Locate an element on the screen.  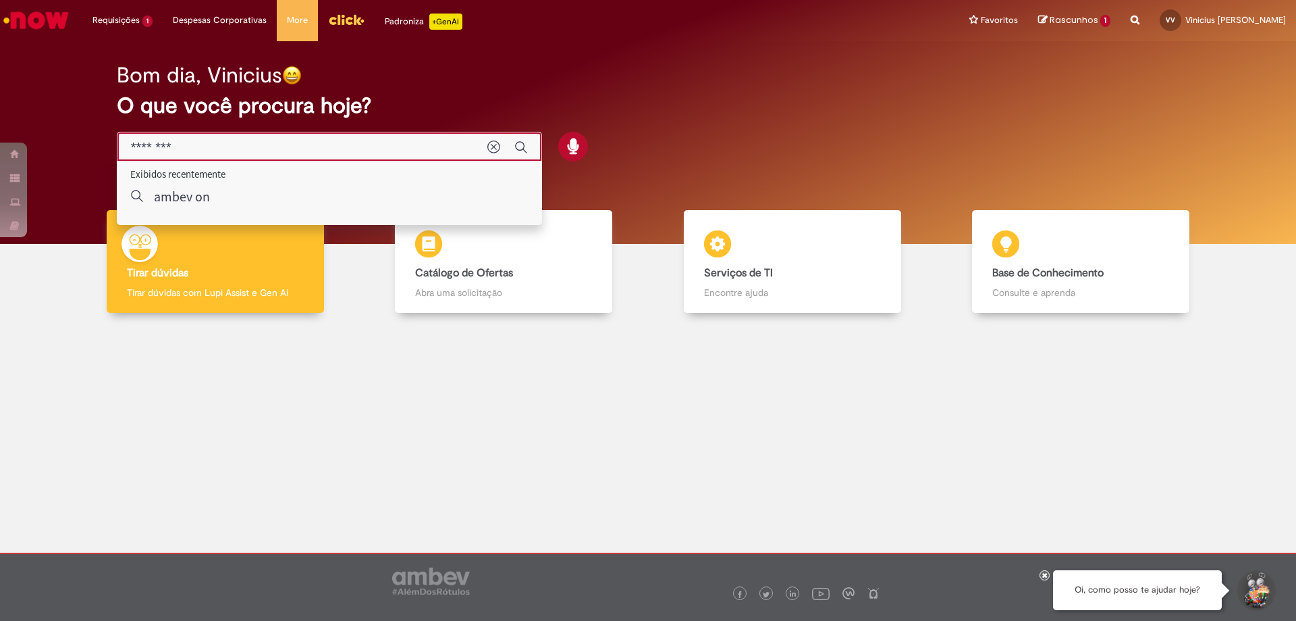
img: logo_footer_linkedin.png is located at coordinates (793, 594).